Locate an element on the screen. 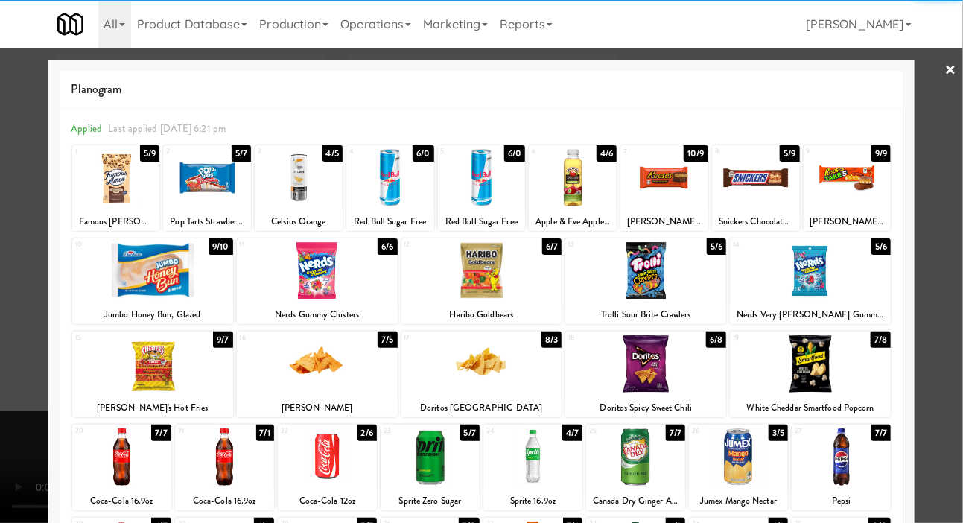 This screenshot has height=523, width=963. div: 34/5Celsius Orange is located at coordinates (299, 188).